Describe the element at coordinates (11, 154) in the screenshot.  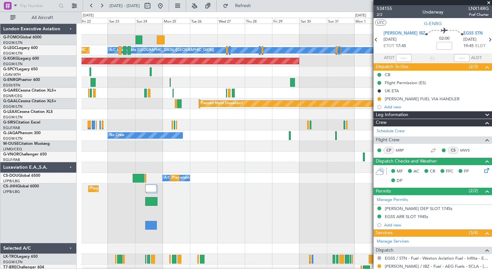
I see `span: G-VNOR` at that location.